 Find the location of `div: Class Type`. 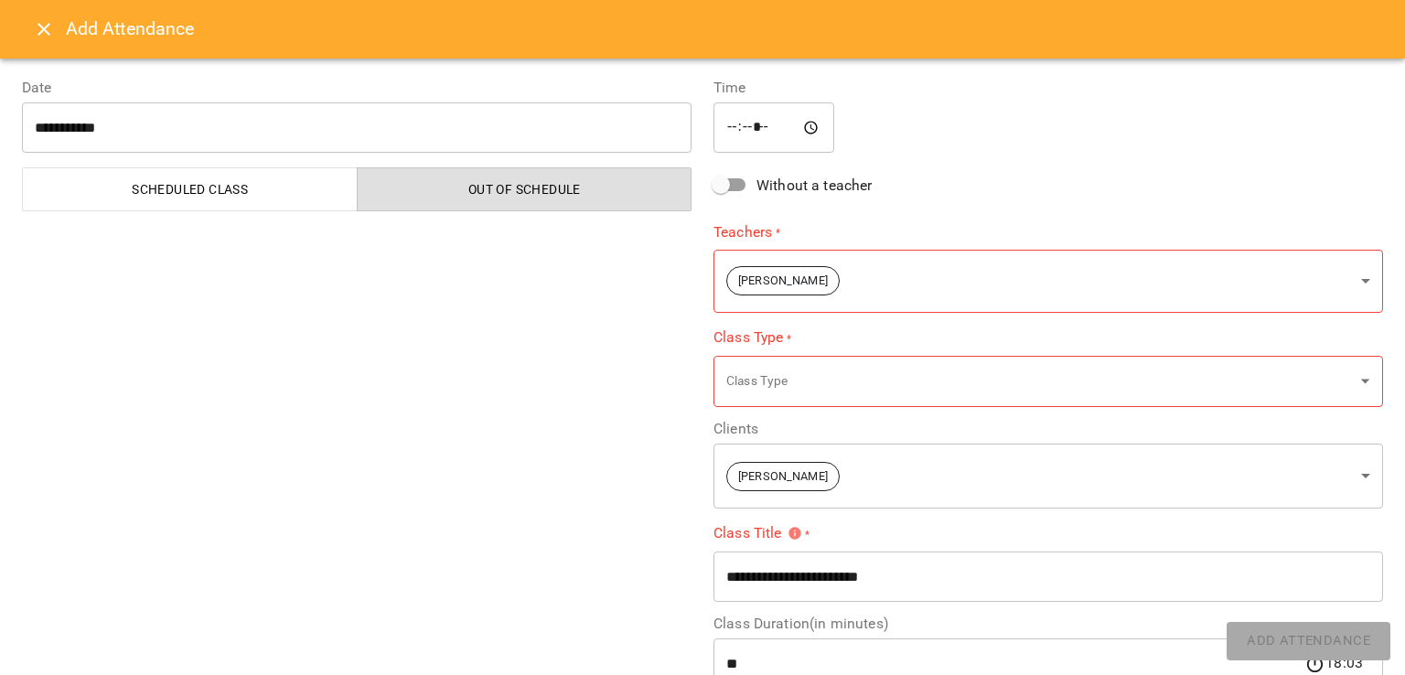

div: Class Type is located at coordinates (1048, 381).